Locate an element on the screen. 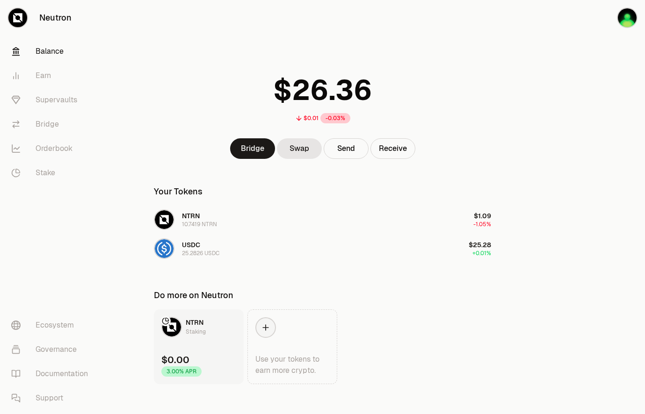 Image resolution: width=645 pixels, height=414 pixels. a: Stake is located at coordinates (52, 173).